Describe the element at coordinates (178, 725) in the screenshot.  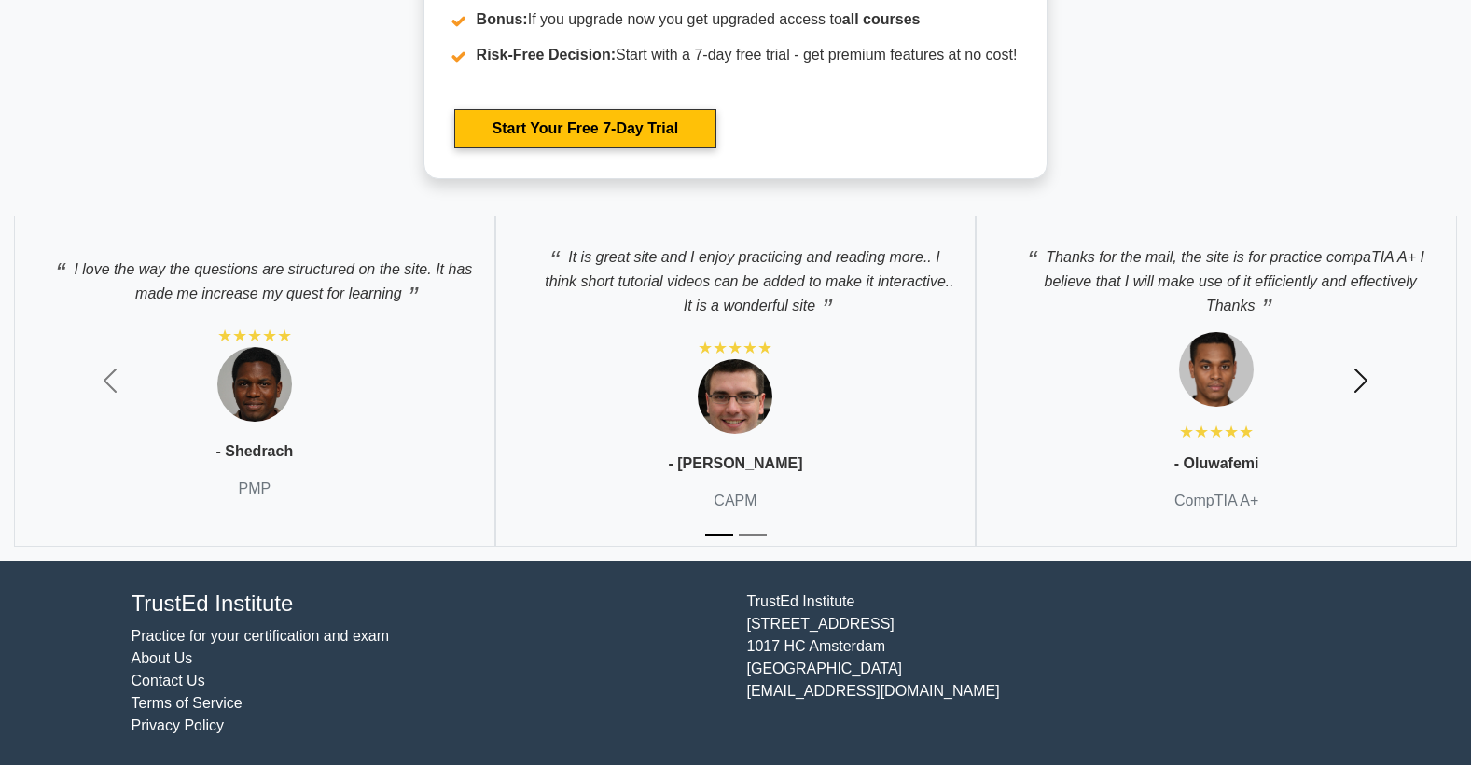
I see `a: Privacy Policy` at that location.